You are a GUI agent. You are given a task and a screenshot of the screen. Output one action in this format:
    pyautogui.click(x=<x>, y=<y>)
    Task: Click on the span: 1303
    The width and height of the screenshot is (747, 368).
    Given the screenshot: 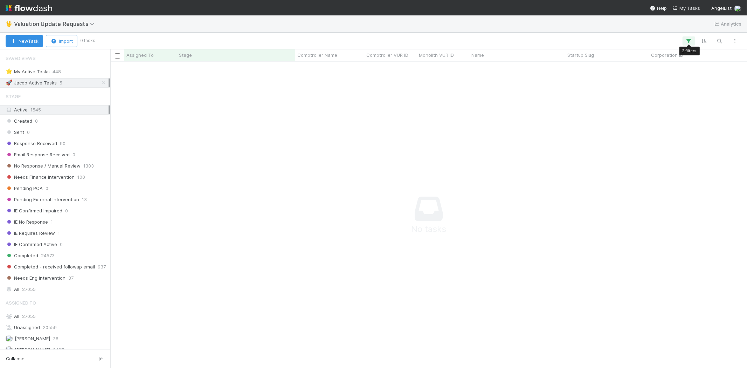 What is the action you would take?
    pyautogui.click(x=89, y=166)
    